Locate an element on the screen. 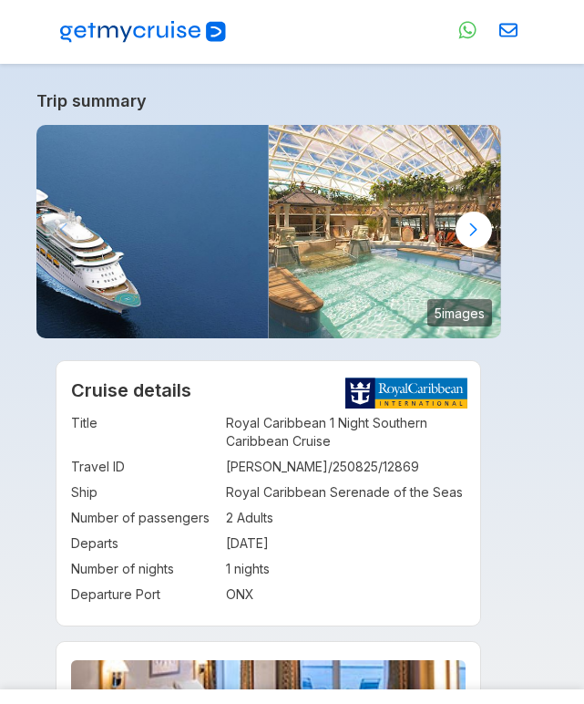  td: Departs is located at coordinates (144, 543).